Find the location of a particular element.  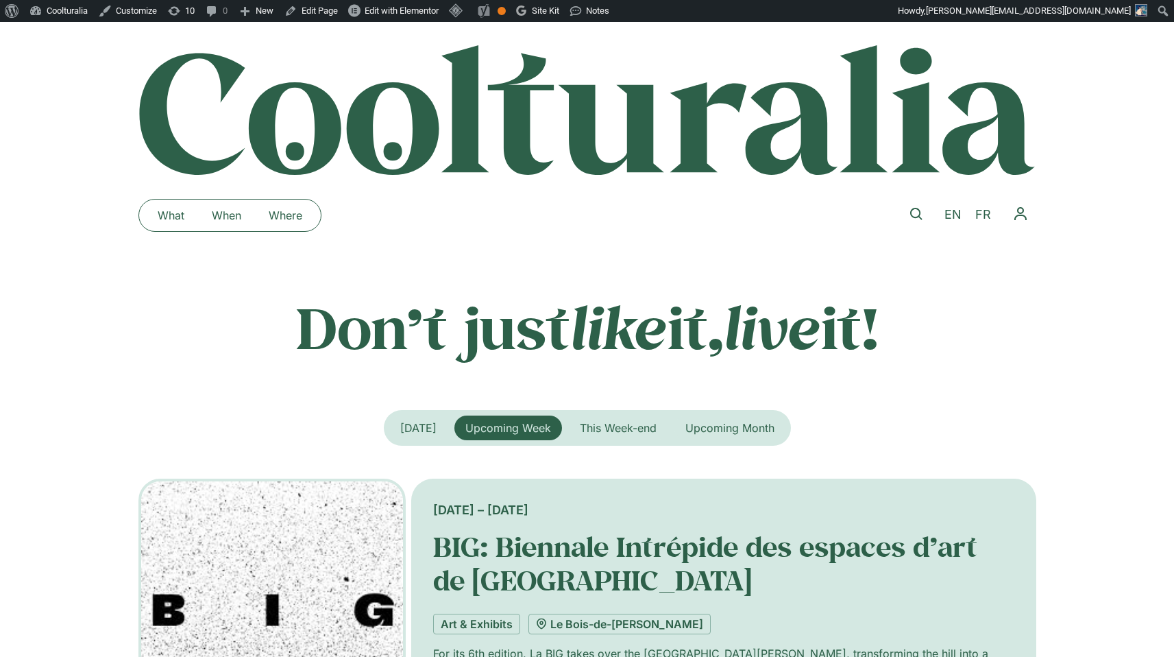

p: Don’t just it, it! is located at coordinates (587, 327).